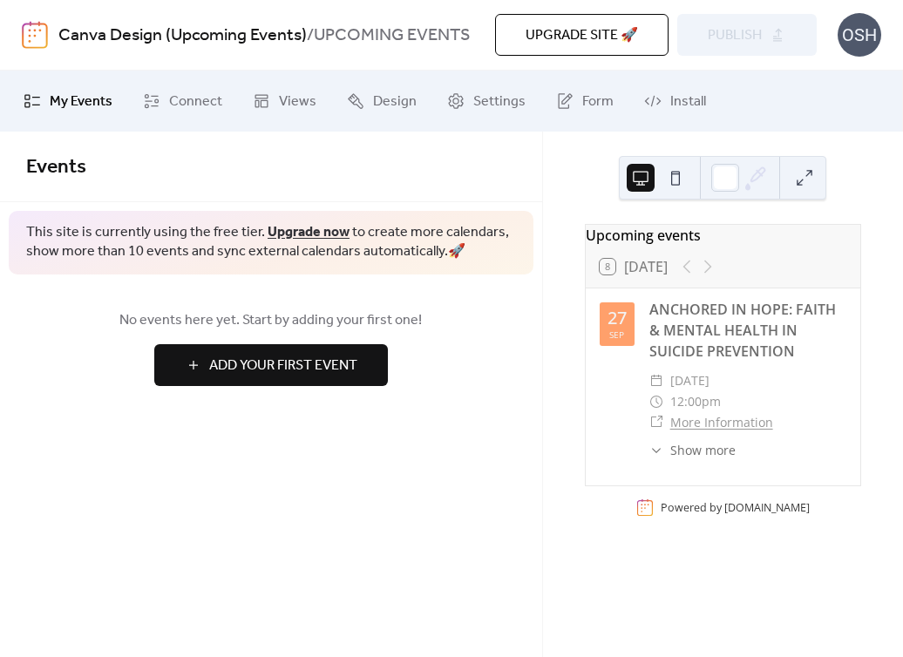 Image resolution: width=903 pixels, height=657 pixels. I want to click on a: Canva Design (Upcoming Events), so click(182, 36).